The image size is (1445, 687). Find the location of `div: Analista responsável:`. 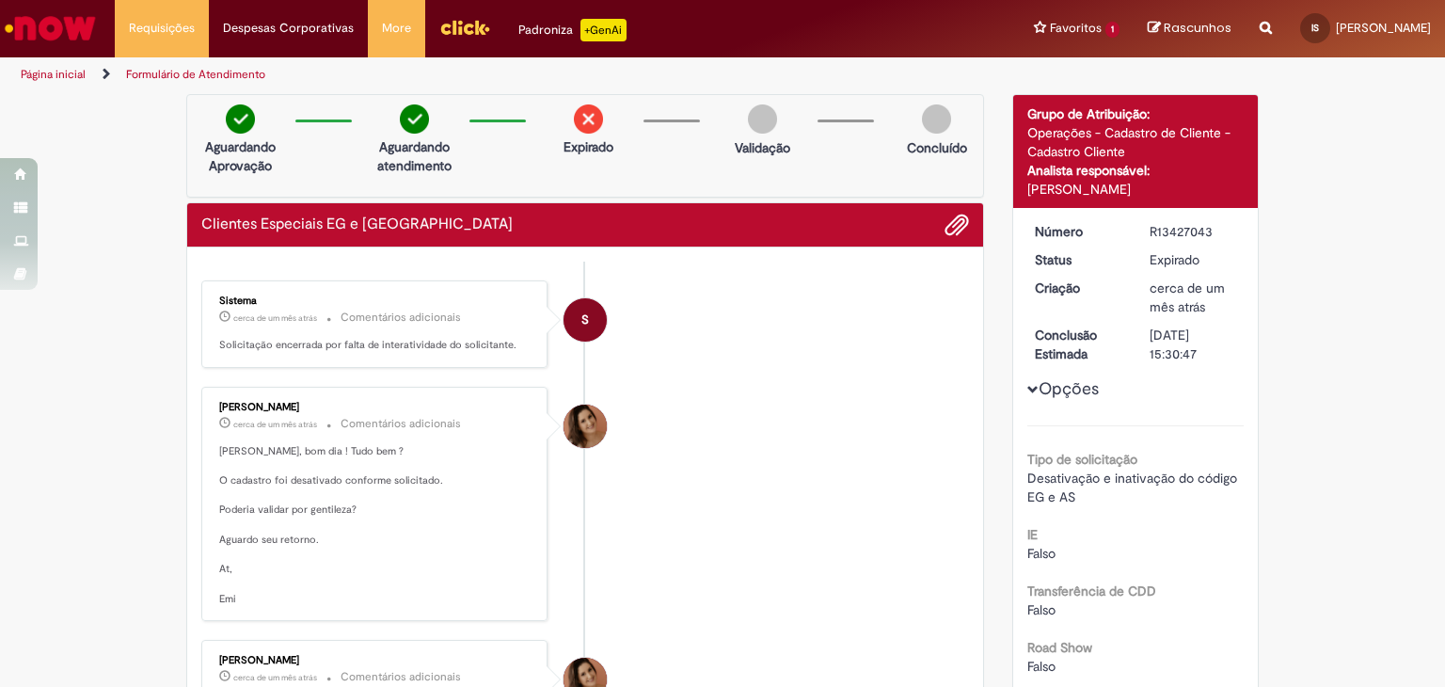

div: Analista responsável: is located at coordinates (1135, 170).